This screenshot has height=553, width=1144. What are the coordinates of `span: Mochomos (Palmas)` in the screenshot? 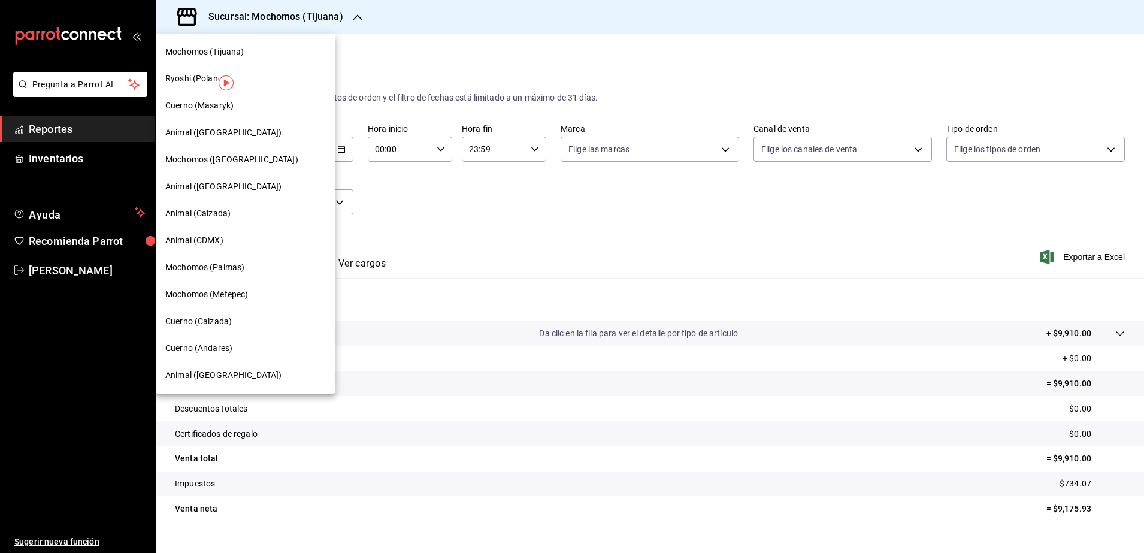 It's located at (205, 267).